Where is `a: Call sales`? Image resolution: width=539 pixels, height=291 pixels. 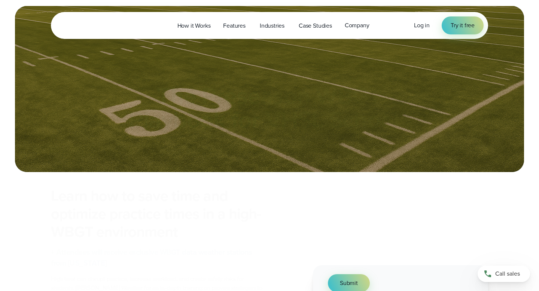 a: Call sales is located at coordinates (503, 274).